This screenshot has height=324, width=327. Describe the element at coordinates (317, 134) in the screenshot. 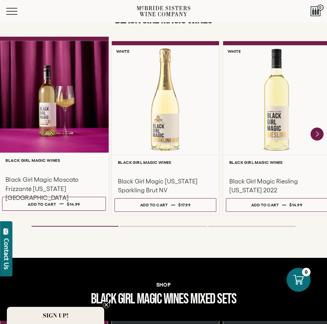

I see `button: Next` at that location.